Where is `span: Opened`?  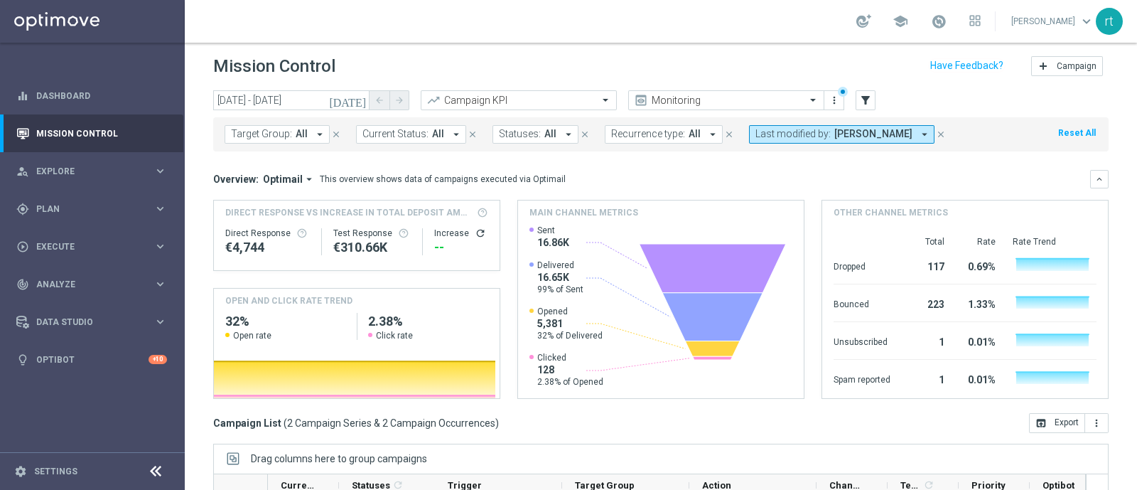 span: Opened is located at coordinates (570, 311).